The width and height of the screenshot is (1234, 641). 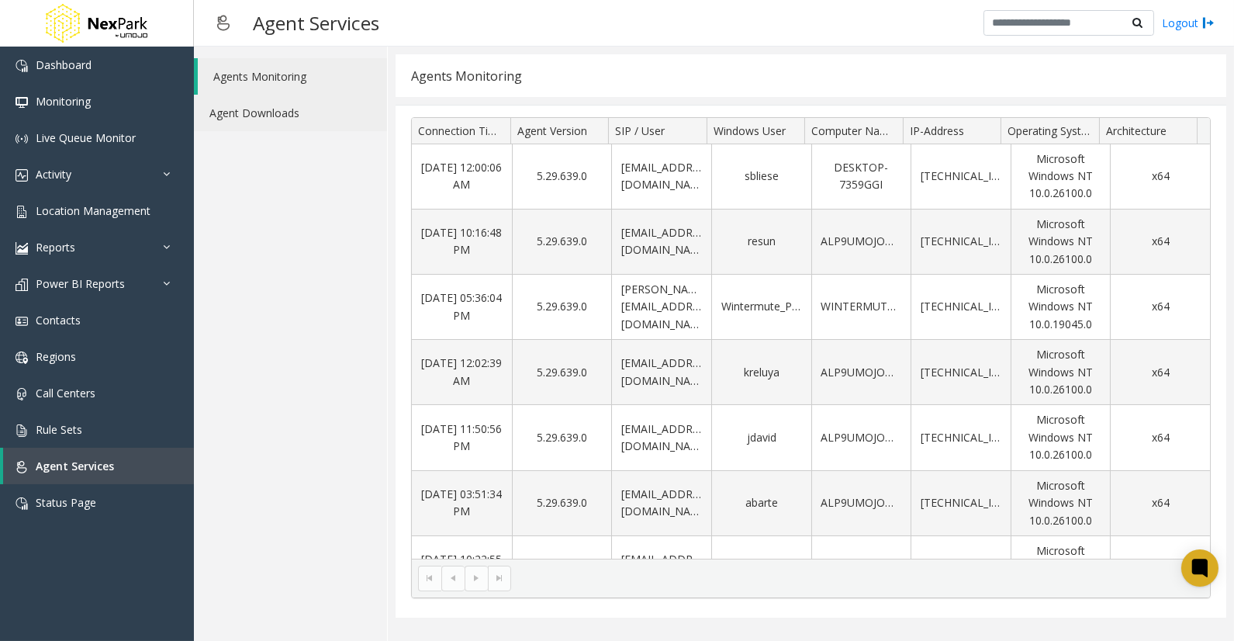 I want to click on td: sbliese, so click(x=761, y=177).